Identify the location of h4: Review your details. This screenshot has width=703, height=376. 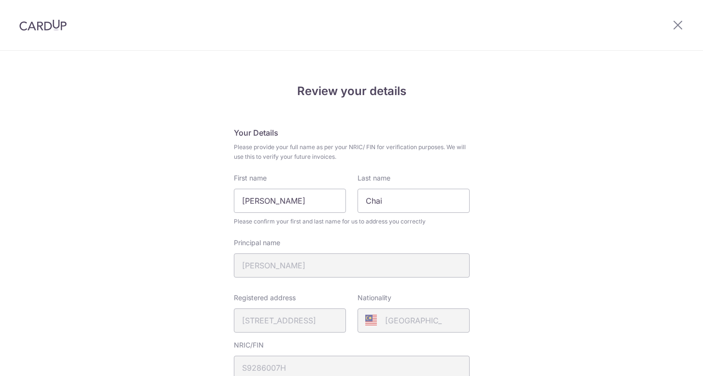
(352, 91).